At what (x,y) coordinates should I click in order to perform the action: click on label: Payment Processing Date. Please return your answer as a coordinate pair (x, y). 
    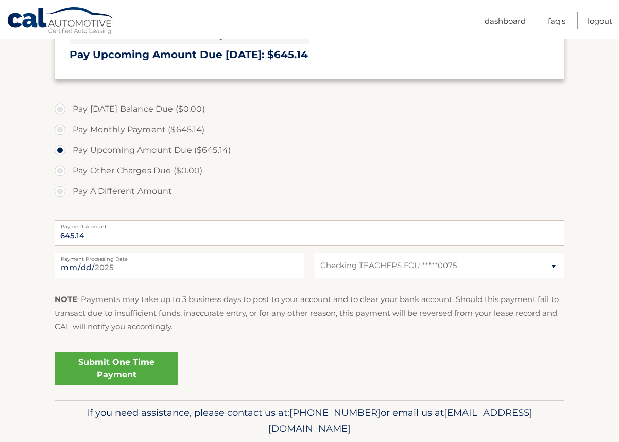
    Looking at the image, I should click on (179, 257).